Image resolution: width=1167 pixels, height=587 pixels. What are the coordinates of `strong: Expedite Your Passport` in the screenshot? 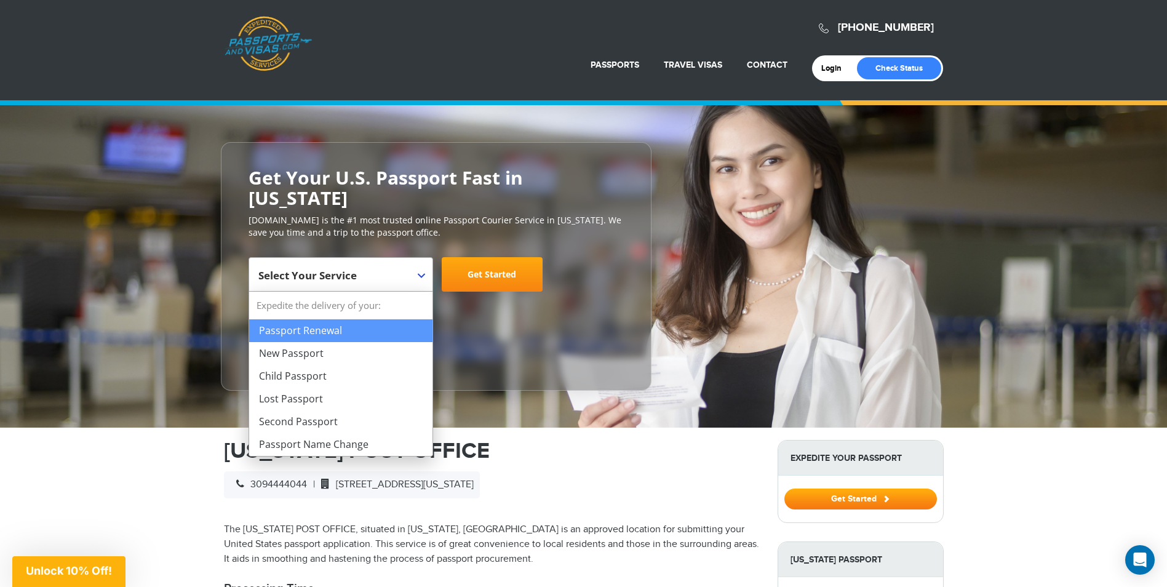 It's located at (860, 458).